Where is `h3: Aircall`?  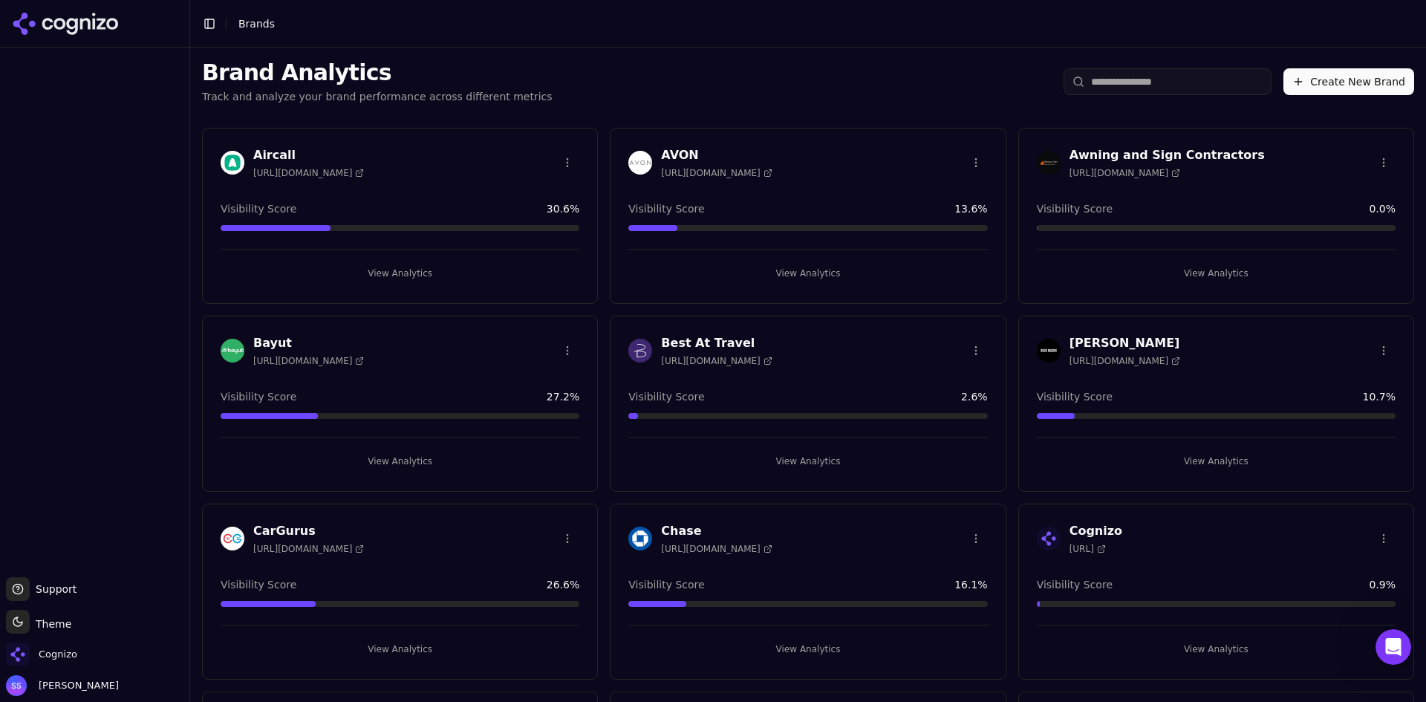
h3: Aircall is located at coordinates (308, 155).